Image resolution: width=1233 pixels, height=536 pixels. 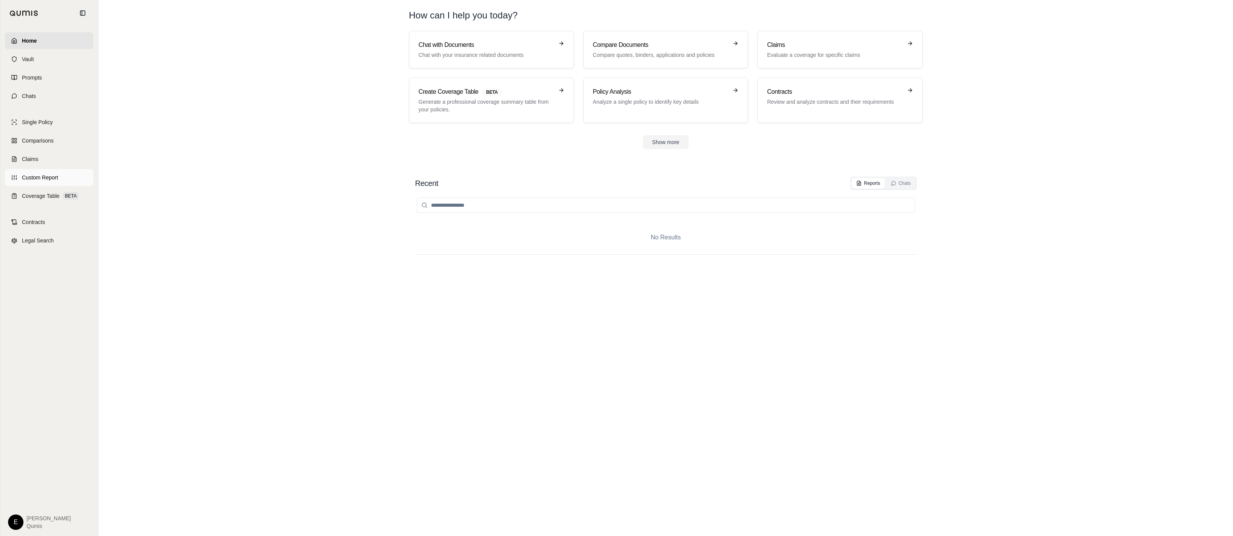 What do you see at coordinates (463, 15) in the screenshot?
I see `h1: How can I help you today?` at bounding box center [463, 15].